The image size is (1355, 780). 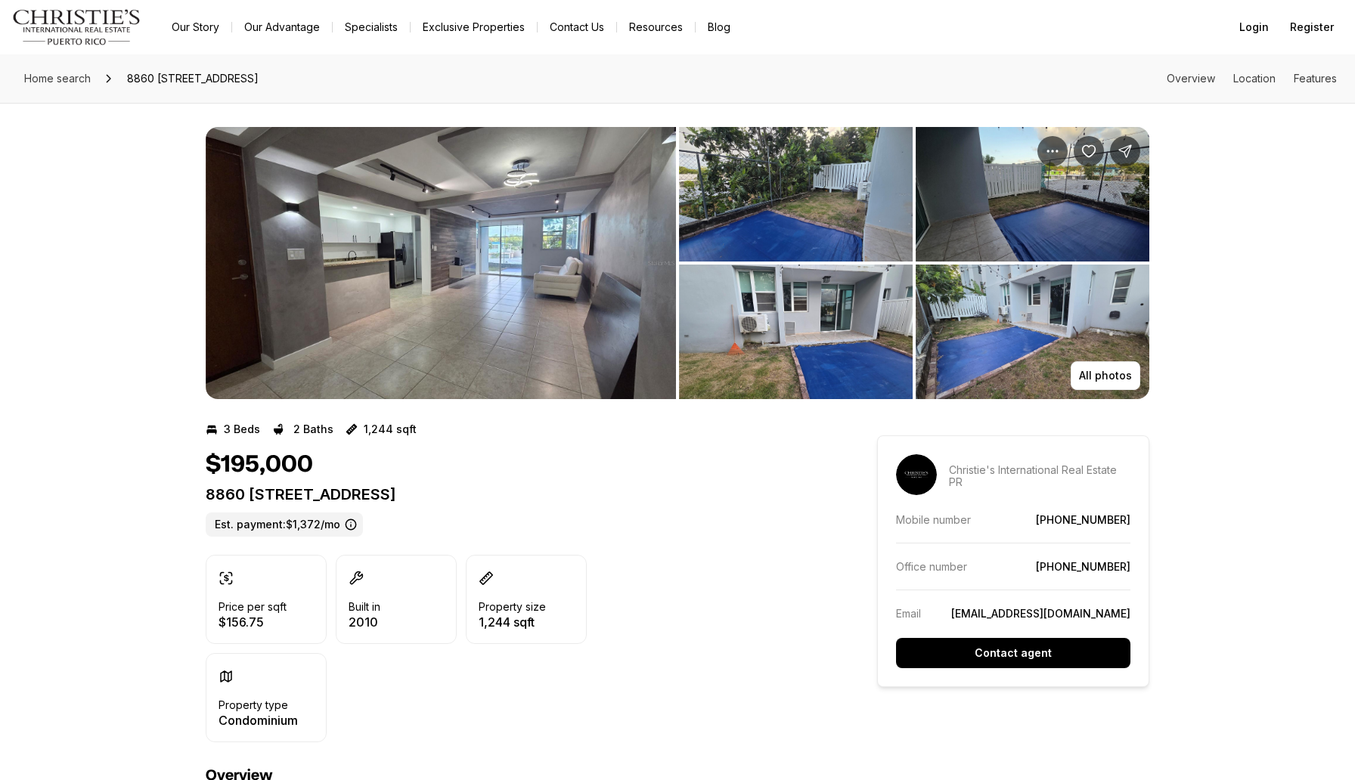 I want to click on a: Our Story, so click(x=195, y=27).